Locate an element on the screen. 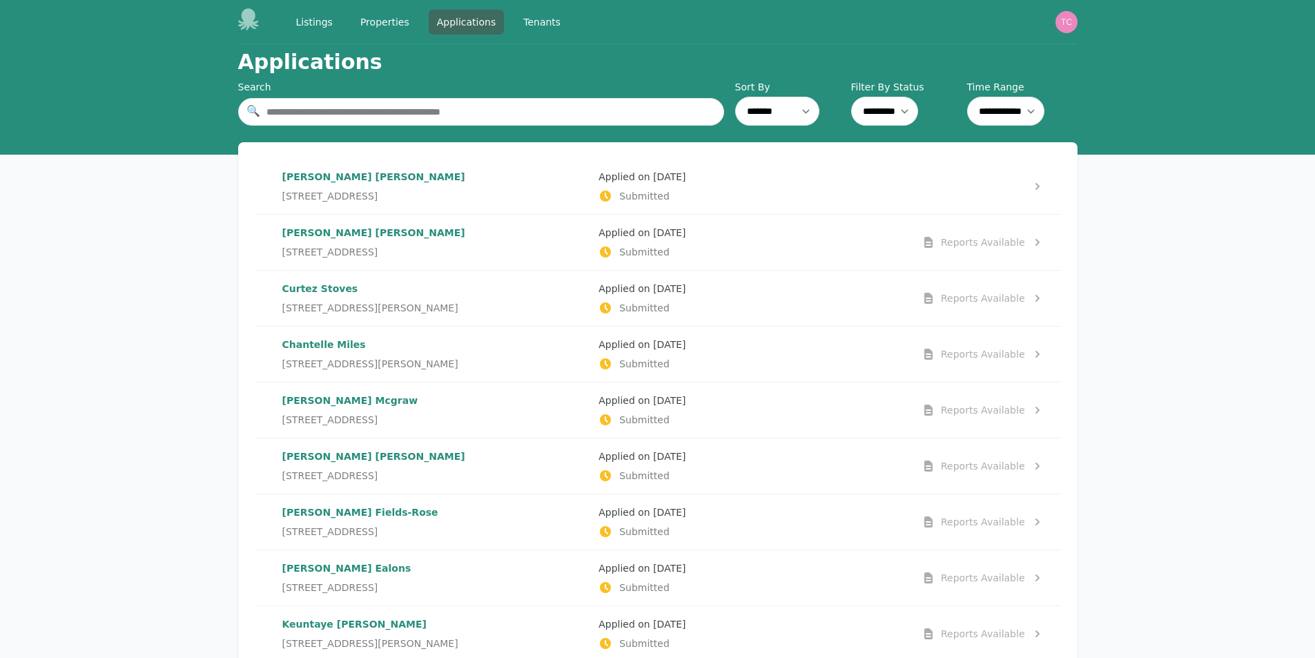  div: Search is located at coordinates (481, 87).